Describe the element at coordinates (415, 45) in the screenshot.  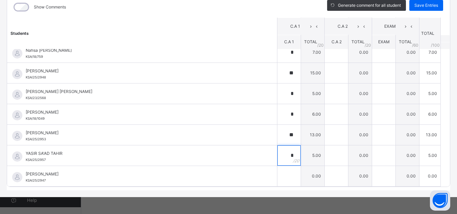
I see `span: / 60` at that location.